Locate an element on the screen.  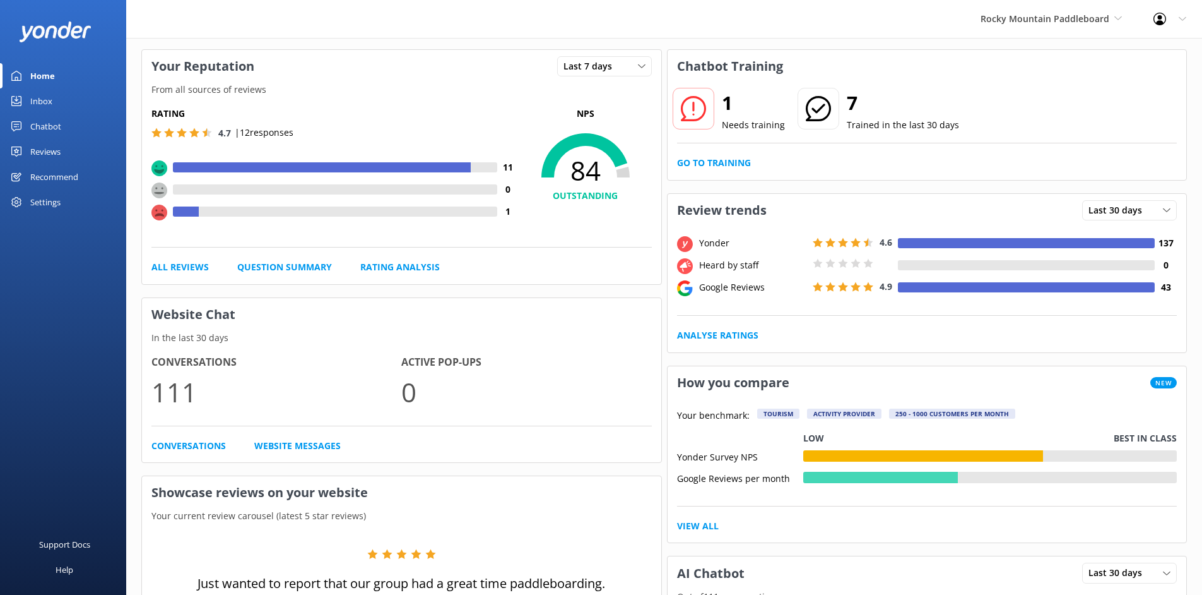
h4: 11 is located at coordinates (508, 167).